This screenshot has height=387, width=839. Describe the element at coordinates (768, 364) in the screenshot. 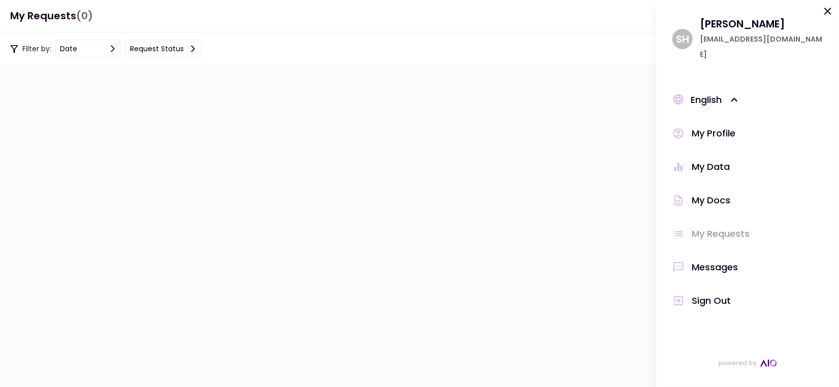

I see `img: AIO Logo` at that location.